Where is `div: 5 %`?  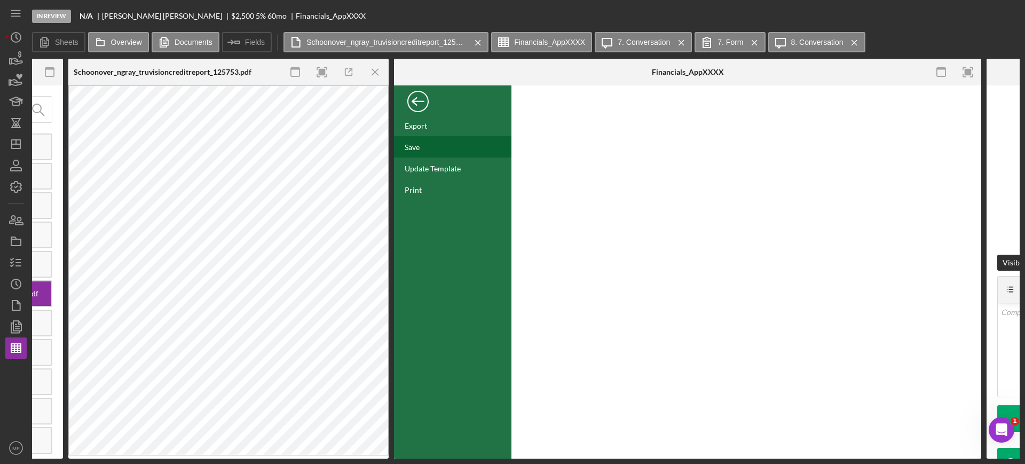
div: 5 % is located at coordinates (261, 16).